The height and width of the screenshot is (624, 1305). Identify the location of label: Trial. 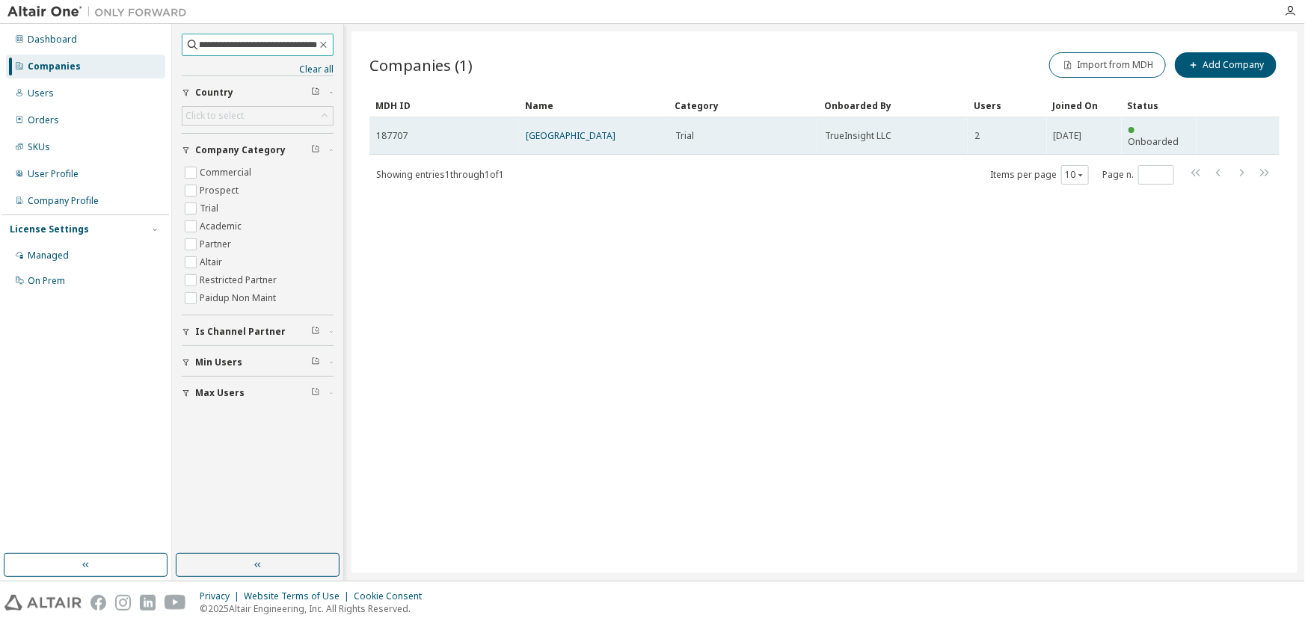
(210, 209).